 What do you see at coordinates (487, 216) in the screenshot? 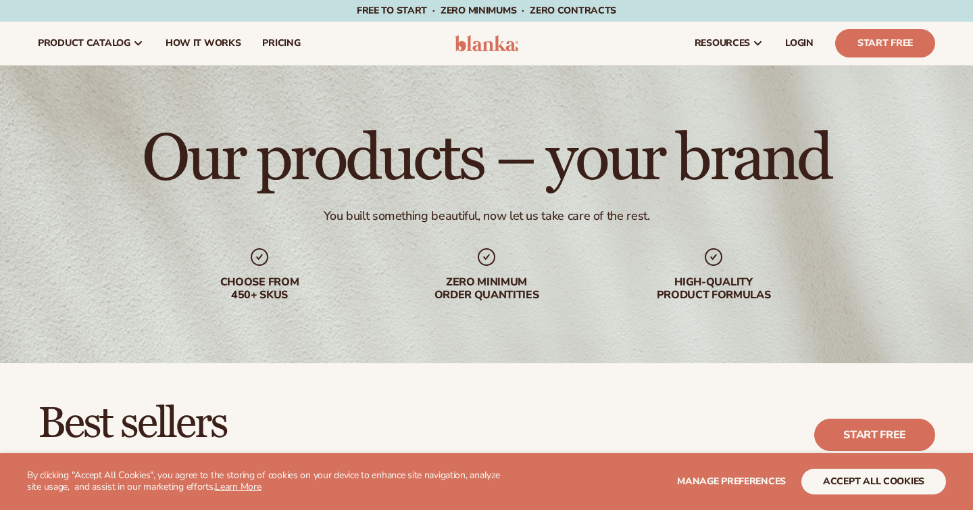
I see `div: You built something beautiful, now let us take care of the rest.` at bounding box center [487, 216].